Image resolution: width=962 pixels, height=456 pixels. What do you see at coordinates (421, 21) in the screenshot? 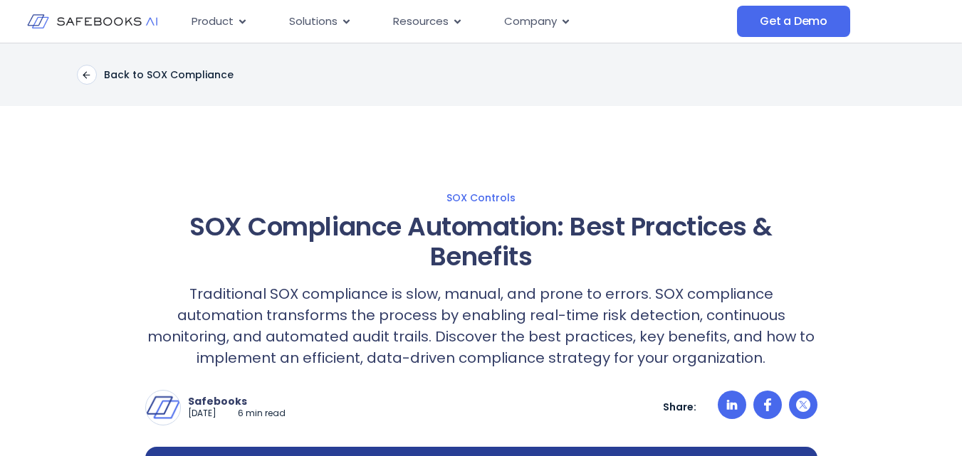
I see `span: Resources` at bounding box center [421, 21].